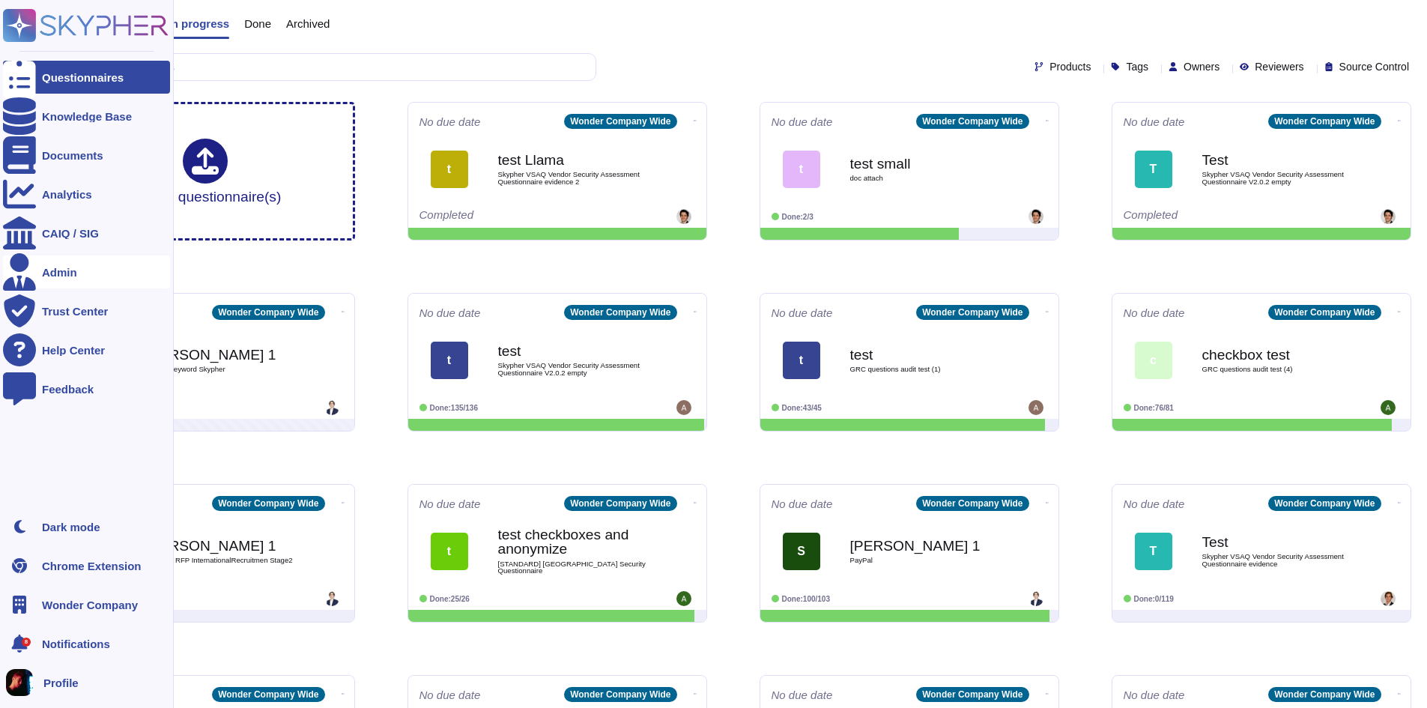 This screenshot has width=1427, height=708. I want to click on span: Done: 43/45, so click(801, 407).